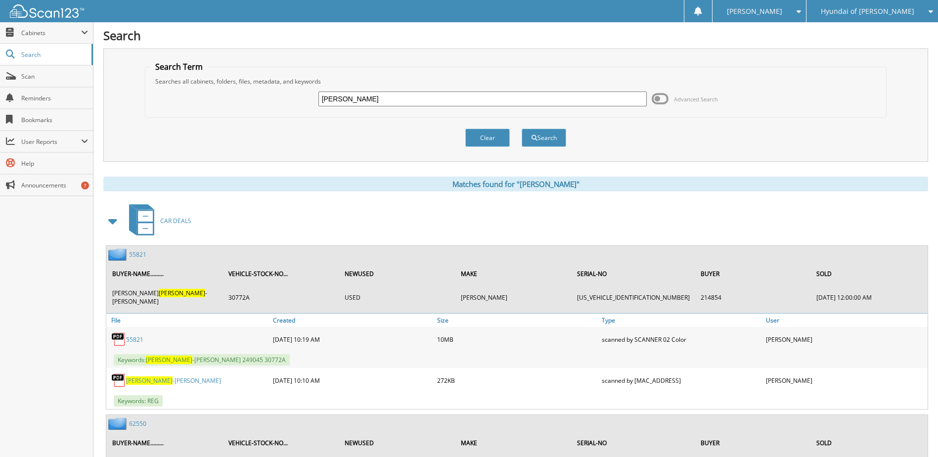  What do you see at coordinates (51, 33) in the screenshot?
I see `span: Cabinets` at bounding box center [51, 33].